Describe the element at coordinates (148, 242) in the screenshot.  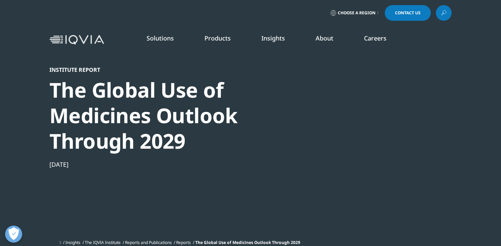
I see `a: Reports and Publications` at that location.